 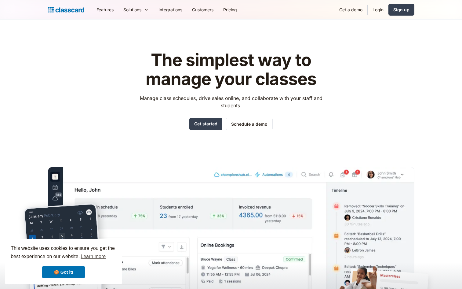 I want to click on a: Pricing, so click(x=230, y=9).